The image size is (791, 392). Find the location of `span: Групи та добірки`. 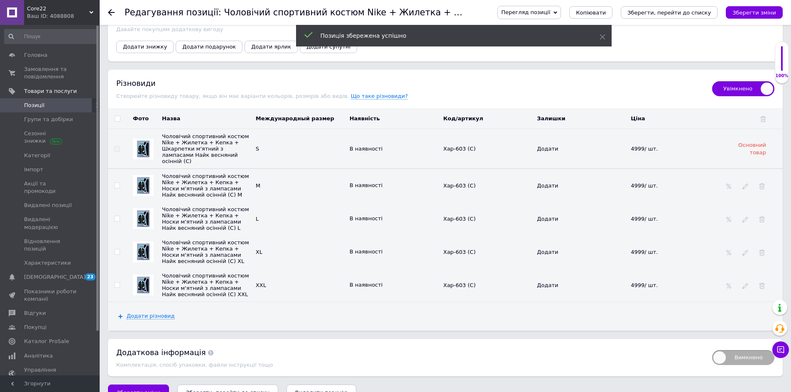

span: Групи та добірки is located at coordinates (49, 120).